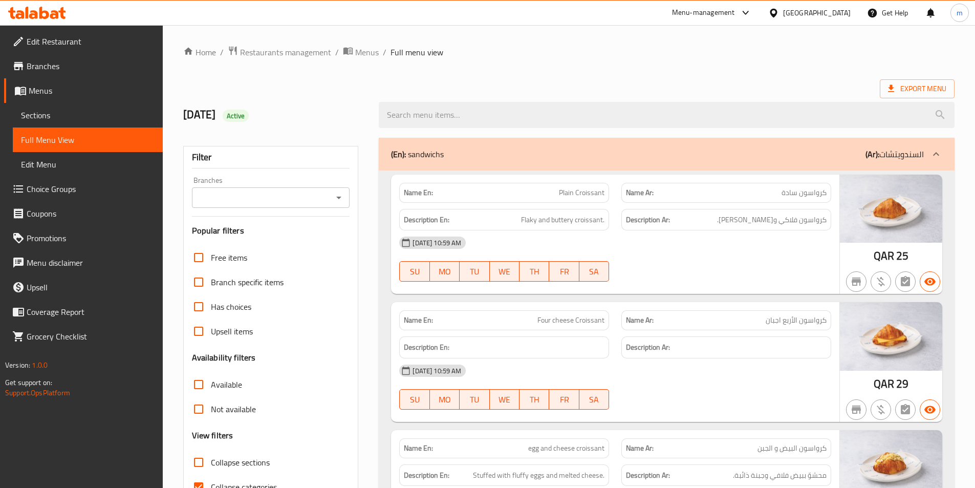 This screenshot has height=488, width=975. I want to click on span: 25, so click(902, 255).